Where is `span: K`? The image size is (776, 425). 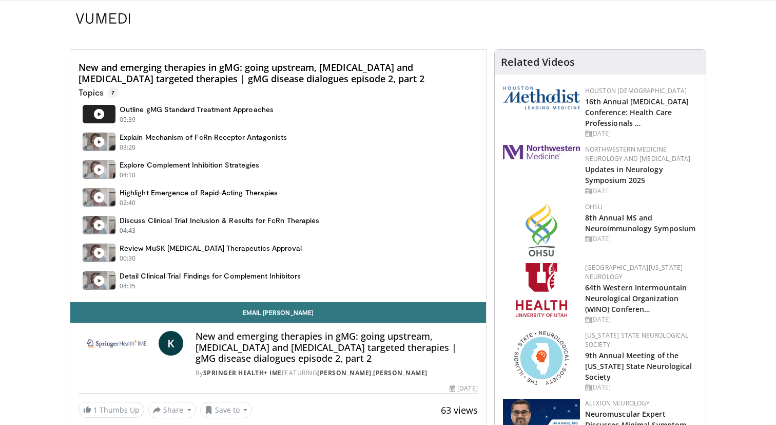
span: K is located at coordinates (171, 343).